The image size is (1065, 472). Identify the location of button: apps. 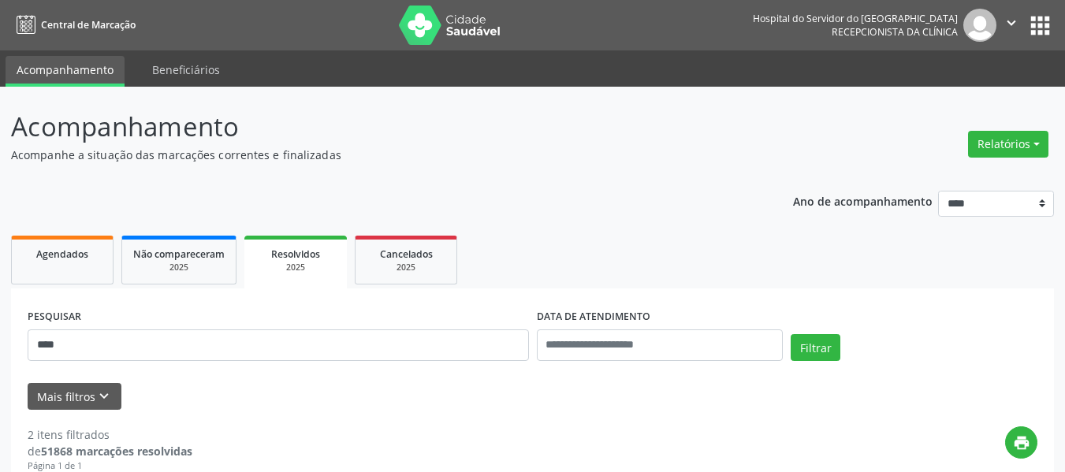
(1040, 25).